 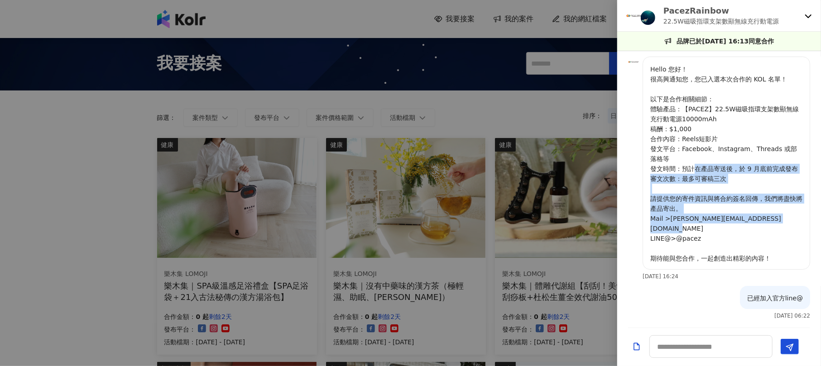 I want to click on p: 已經加入官方line@, so click(x=775, y=298).